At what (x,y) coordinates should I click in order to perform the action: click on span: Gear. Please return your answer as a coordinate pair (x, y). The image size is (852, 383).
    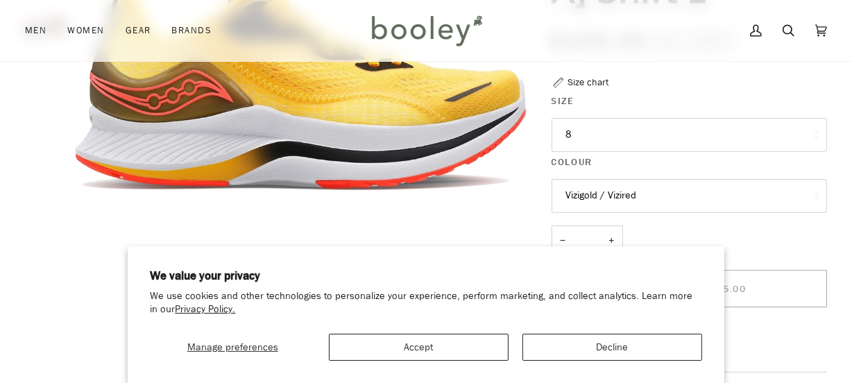
    Looking at the image, I should click on (138, 31).